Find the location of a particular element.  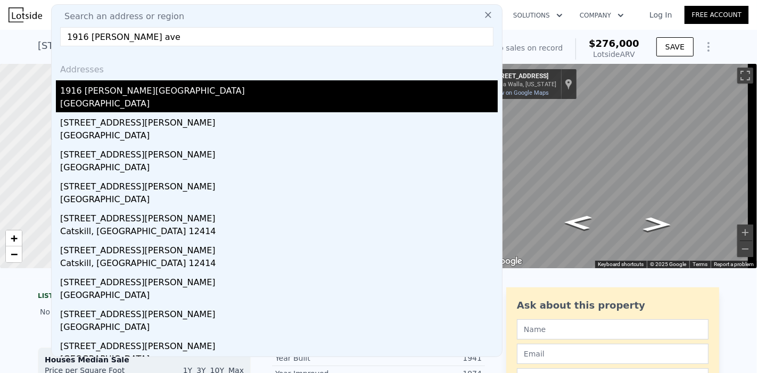

div: Year Built is located at coordinates (327, 358).